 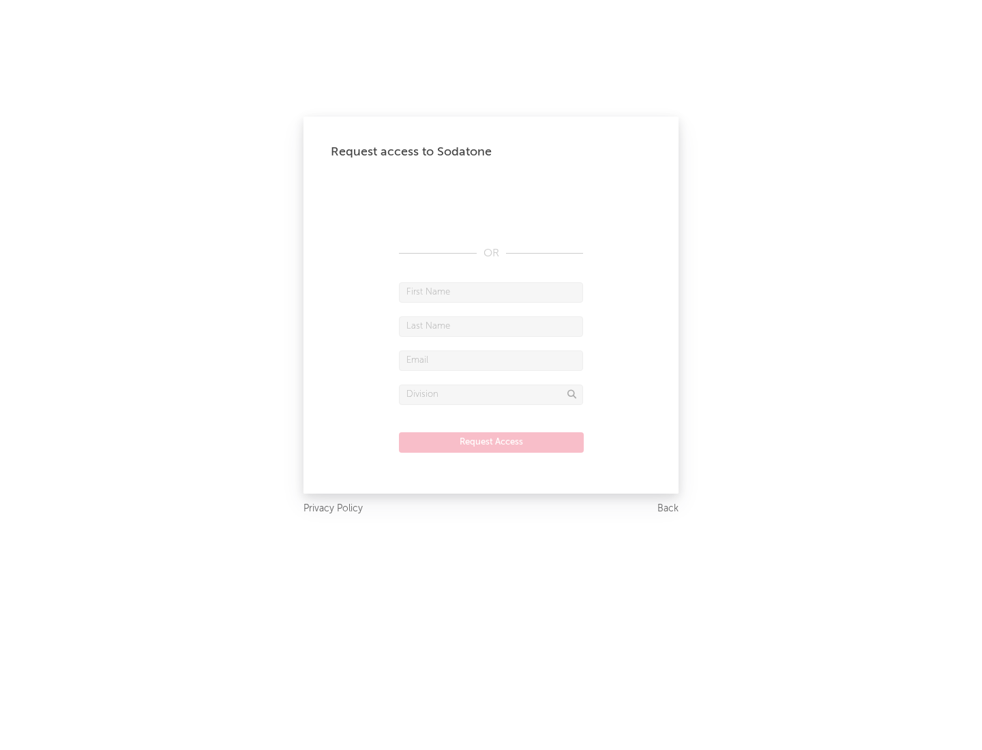 What do you see at coordinates (667, 509) in the screenshot?
I see `a: Back` at bounding box center [667, 509].